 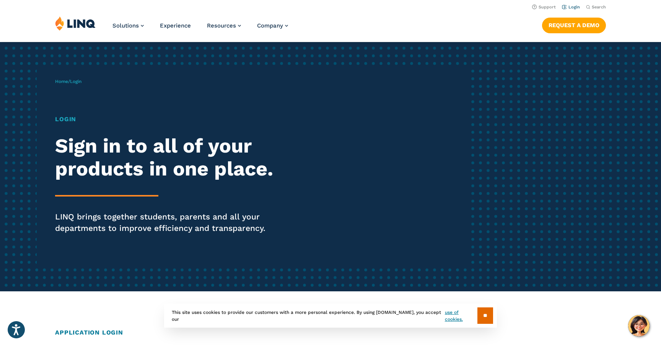 What do you see at coordinates (62, 81) in the screenshot?
I see `a: Home` at bounding box center [62, 81].